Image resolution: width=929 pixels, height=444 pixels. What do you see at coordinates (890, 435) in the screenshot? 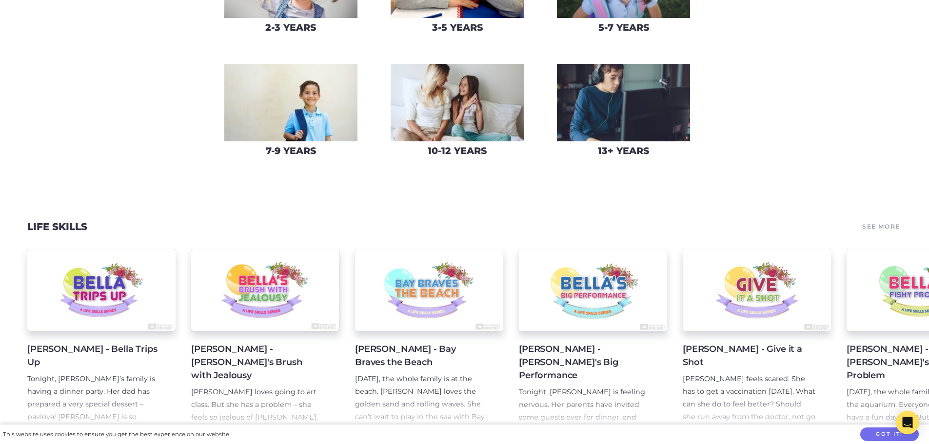
I see `button: Got it!` at bounding box center [890, 435].